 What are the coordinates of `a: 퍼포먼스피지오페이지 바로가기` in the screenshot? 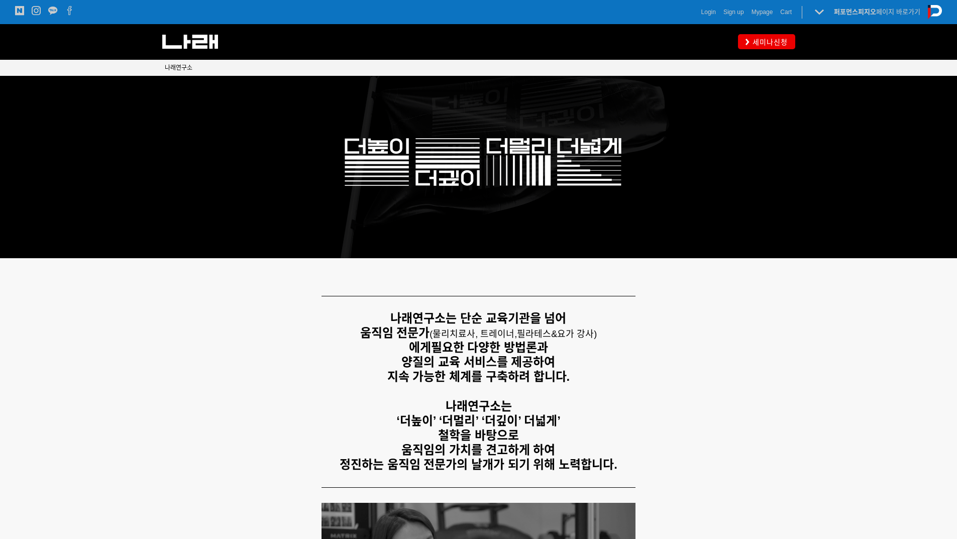 It's located at (877, 12).